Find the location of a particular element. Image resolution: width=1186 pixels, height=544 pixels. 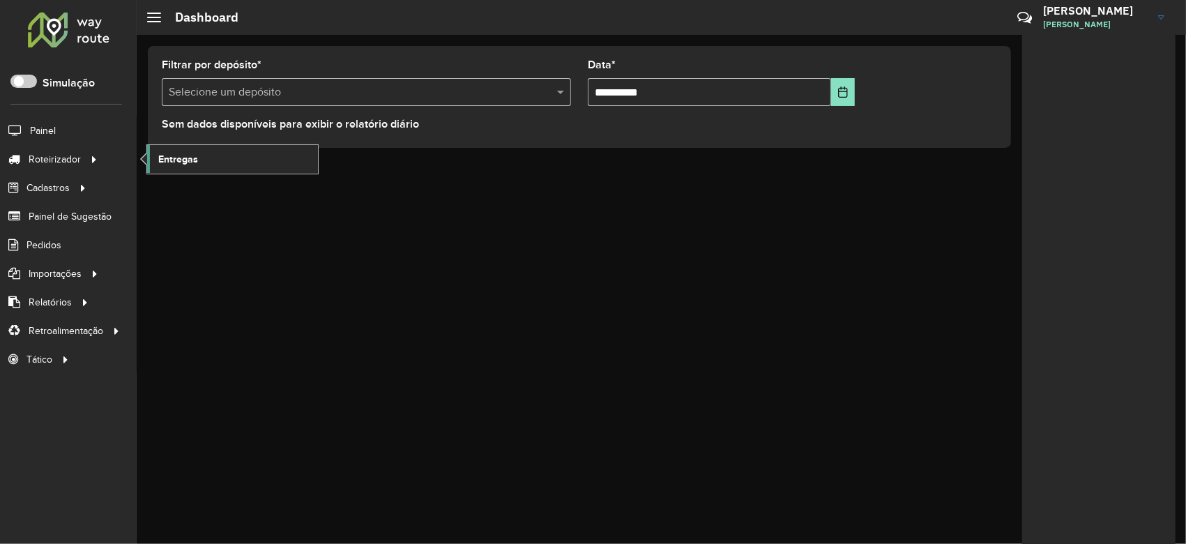

span: Entregas is located at coordinates (178, 159).